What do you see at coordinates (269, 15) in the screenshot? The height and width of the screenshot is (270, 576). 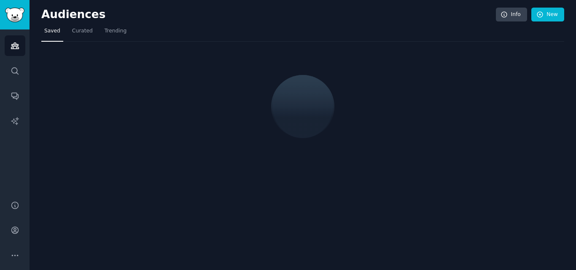 I see `h2: Audiences` at bounding box center [269, 15].